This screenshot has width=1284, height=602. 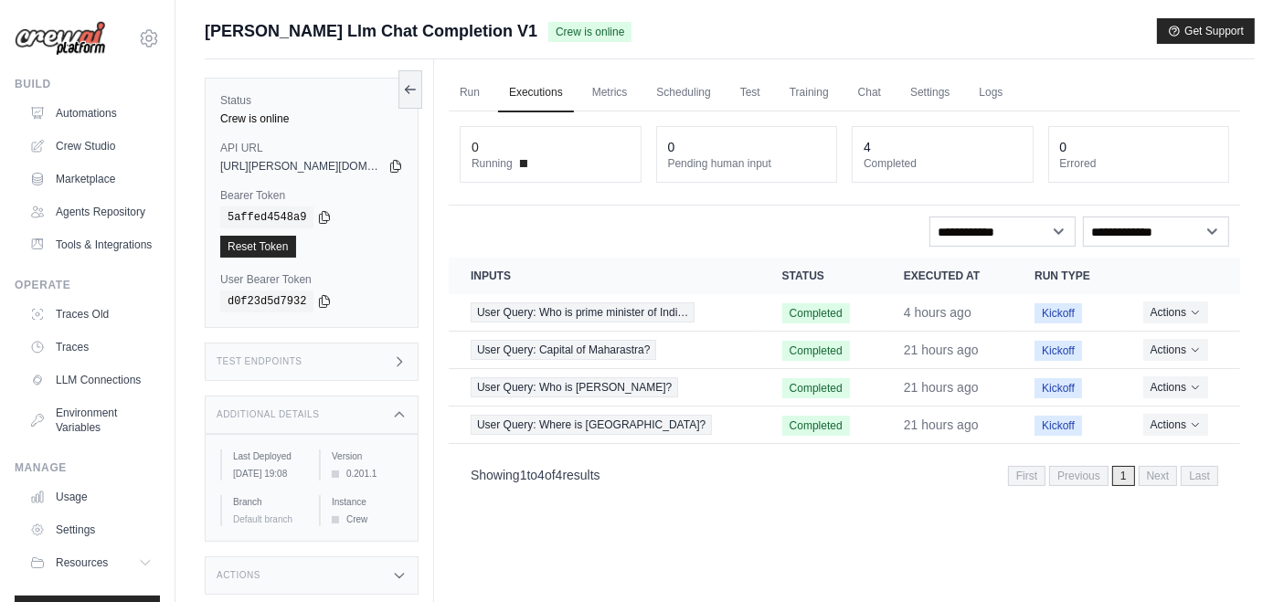 What do you see at coordinates (683, 93) in the screenshot?
I see `a: Scheduling` at bounding box center [683, 93].